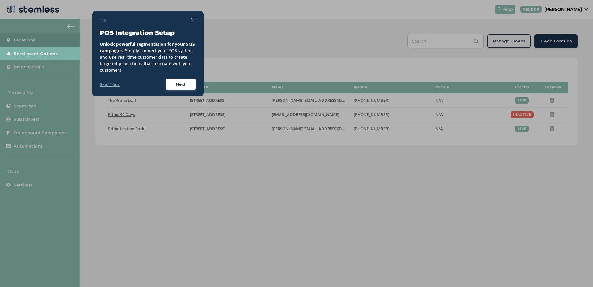 This screenshot has height=287, width=593. What do you see at coordinates (193, 20) in the screenshot?
I see `img: icon-close-thin-accent-606ae9a3.svg` at bounding box center [193, 20].